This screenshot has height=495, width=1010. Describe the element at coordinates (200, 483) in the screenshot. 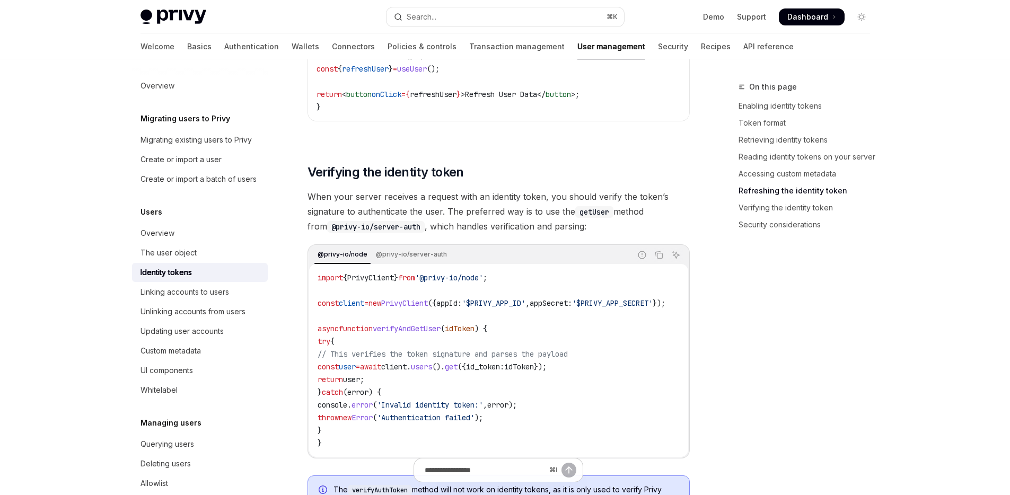

I see `a: Allowlist` at that location.